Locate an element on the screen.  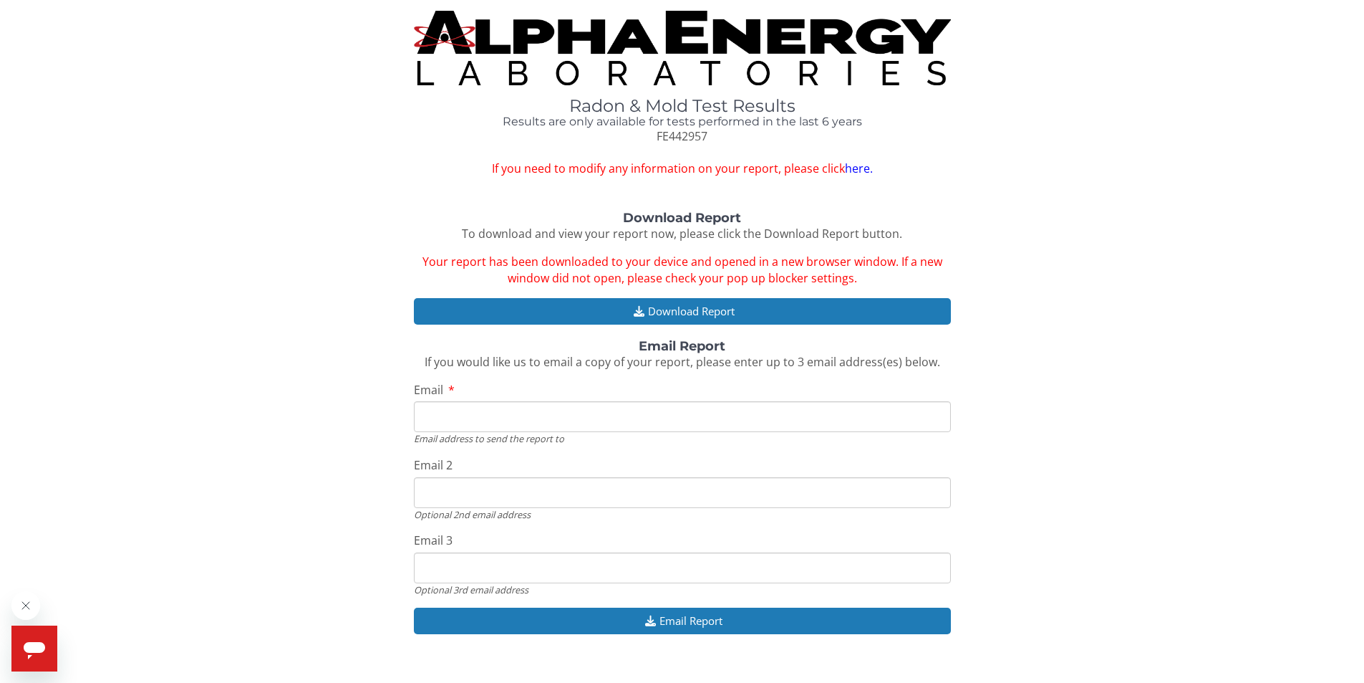
img: TightCrop.jpg is located at coordinates (683, 48).